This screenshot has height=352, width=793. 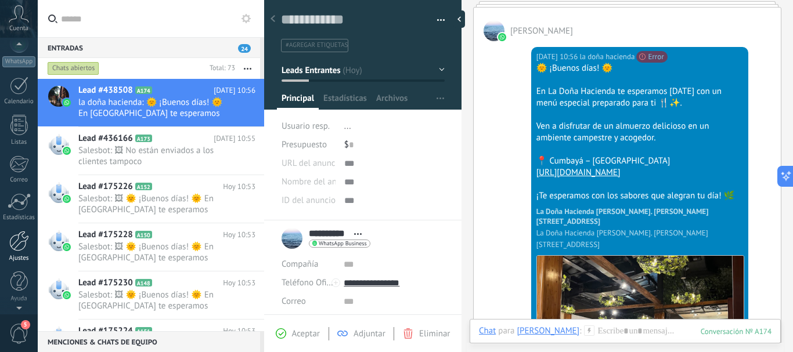 I want to click on span: Presupuesto, so click(x=304, y=144).